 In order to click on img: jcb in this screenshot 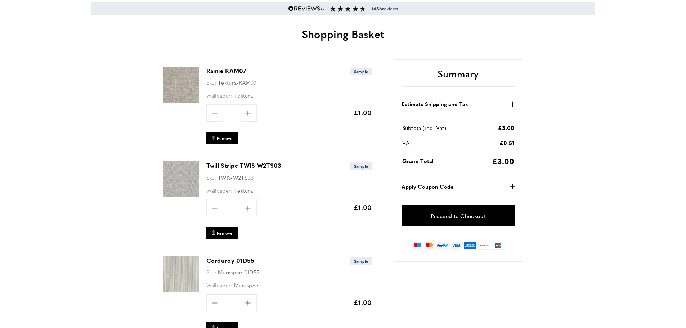, I will do `click(498, 246)`.